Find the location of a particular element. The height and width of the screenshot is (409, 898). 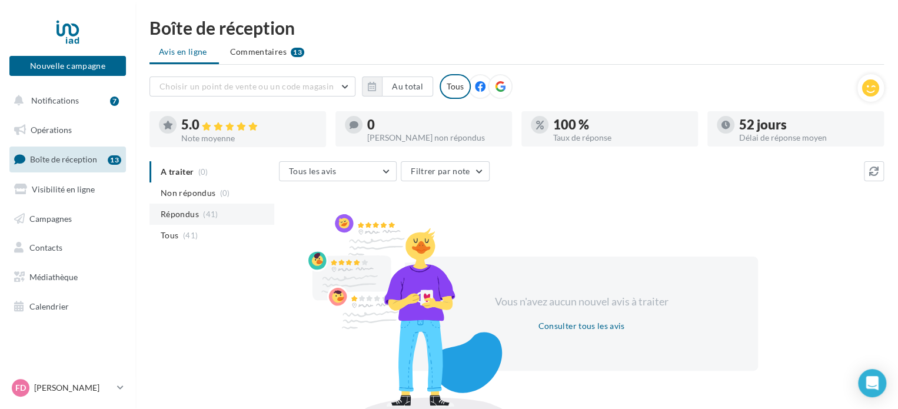

button: Consulter tous les avis is located at coordinates (581, 326).